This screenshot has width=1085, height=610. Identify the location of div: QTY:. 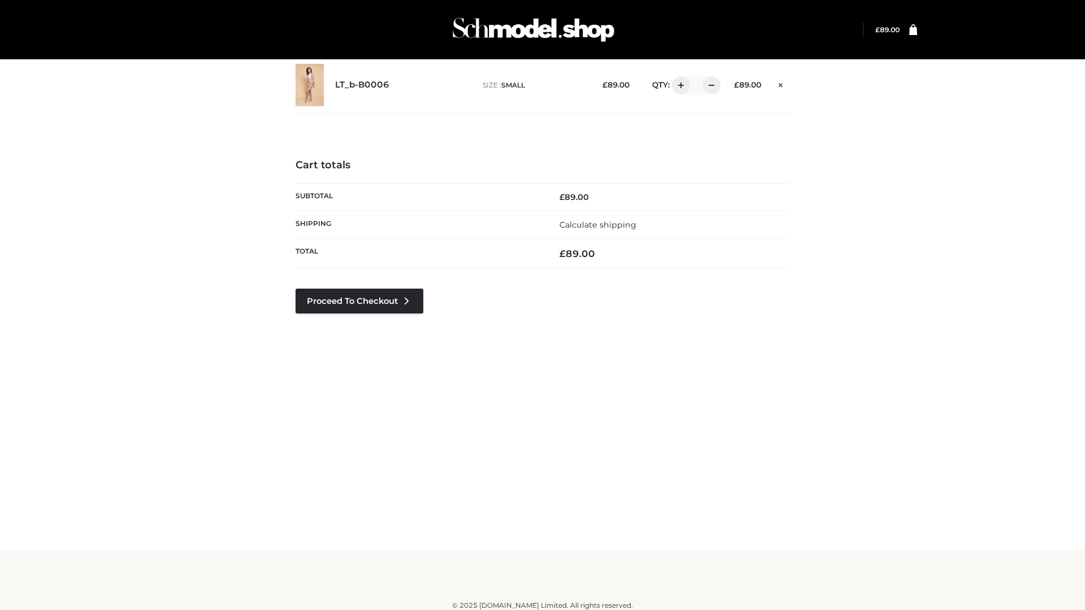
(679, 85).